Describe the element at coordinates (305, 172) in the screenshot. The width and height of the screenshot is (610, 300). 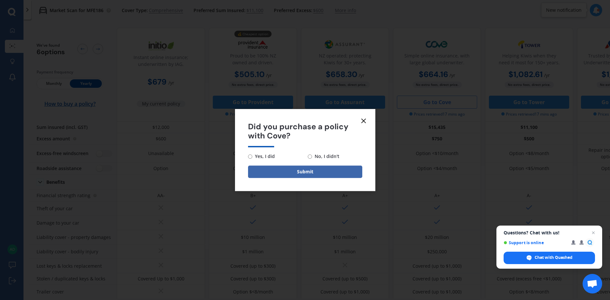
I see `button: Submit` at that location.